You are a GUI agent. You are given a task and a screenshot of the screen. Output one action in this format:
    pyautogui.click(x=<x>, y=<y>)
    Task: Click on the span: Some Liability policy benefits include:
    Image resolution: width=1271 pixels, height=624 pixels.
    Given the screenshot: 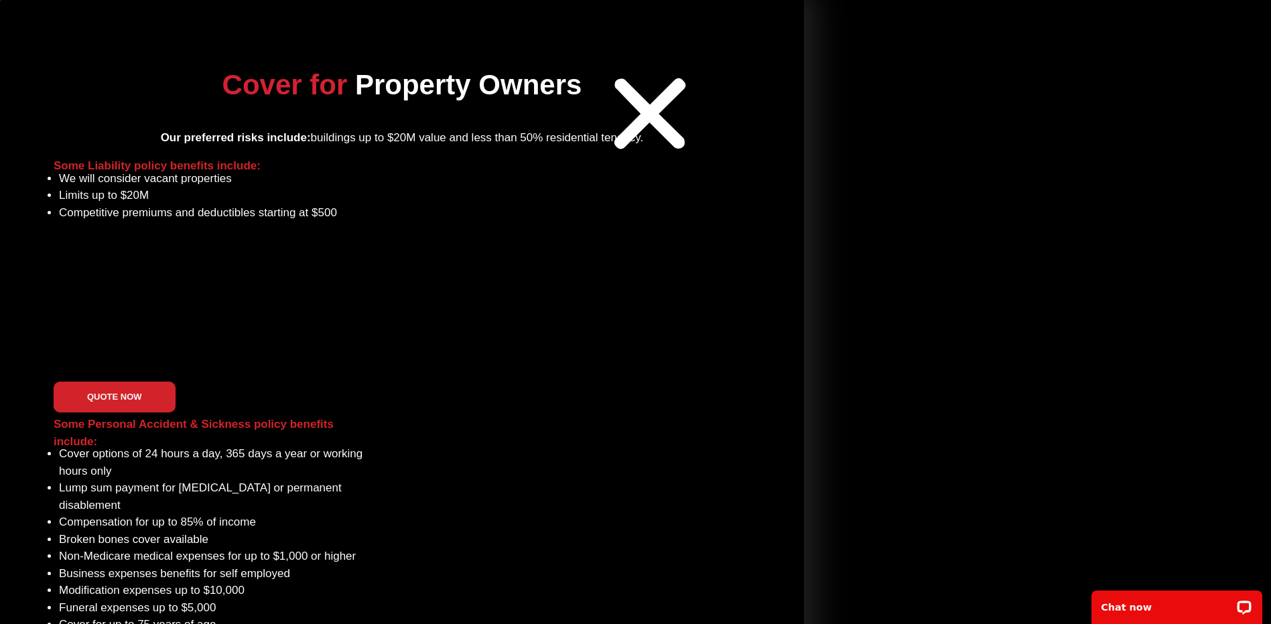 What is the action you would take?
    pyautogui.click(x=157, y=165)
    